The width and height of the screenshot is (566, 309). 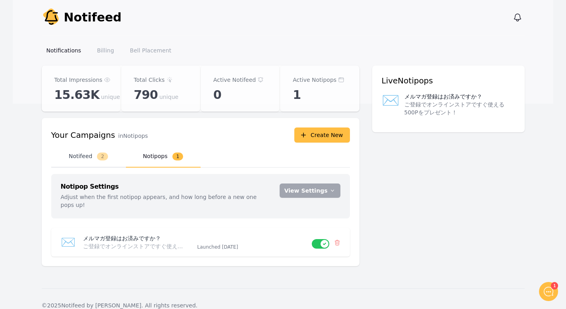 What do you see at coordinates (102, 156) in the screenshot?
I see `span: 2` at bounding box center [102, 156].